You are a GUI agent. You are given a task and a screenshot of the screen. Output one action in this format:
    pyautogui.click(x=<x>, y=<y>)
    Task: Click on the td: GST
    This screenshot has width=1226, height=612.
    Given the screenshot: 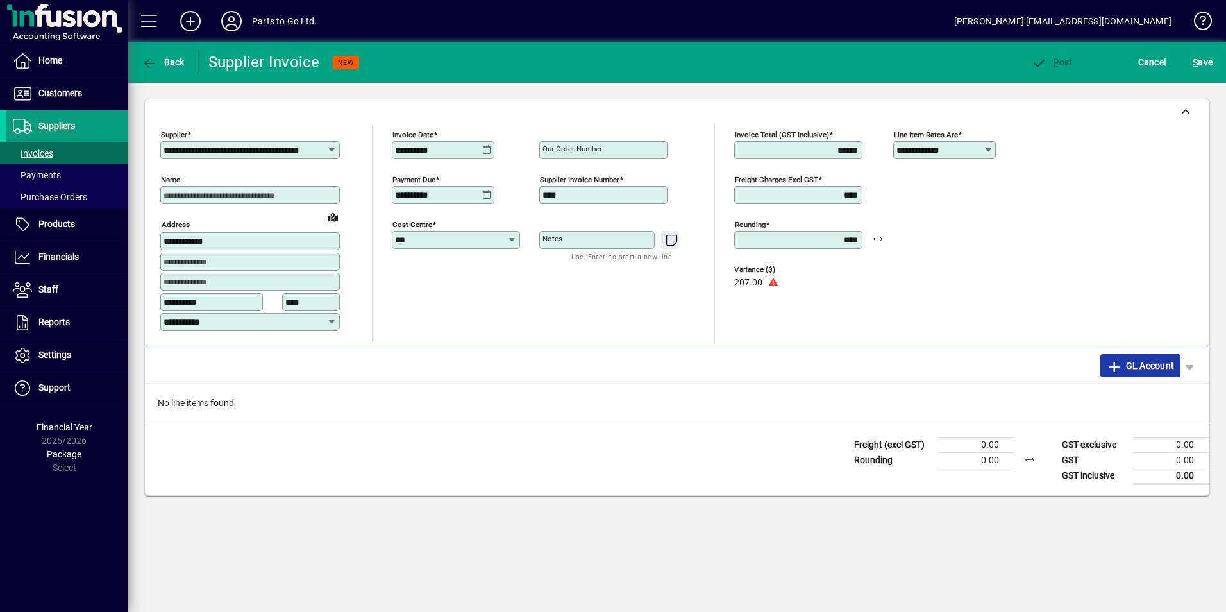 What is the action you would take?
    pyautogui.click(x=1094, y=460)
    